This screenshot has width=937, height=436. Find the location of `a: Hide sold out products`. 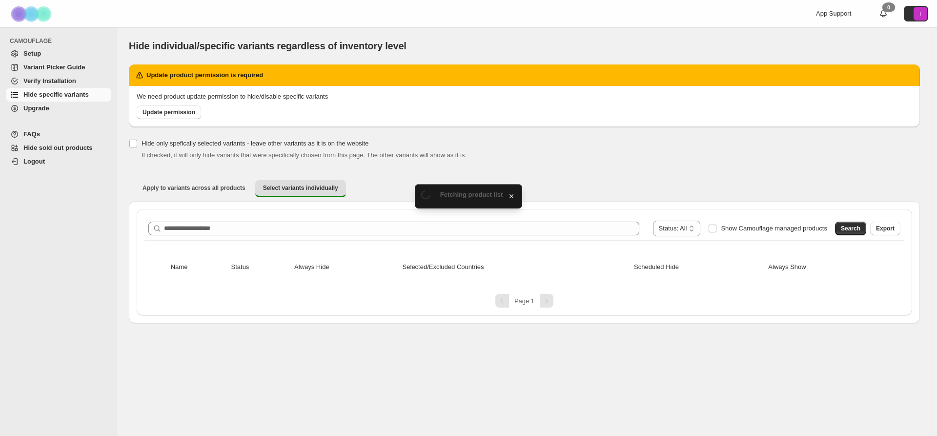

a: Hide sold out products is located at coordinates (59, 148).